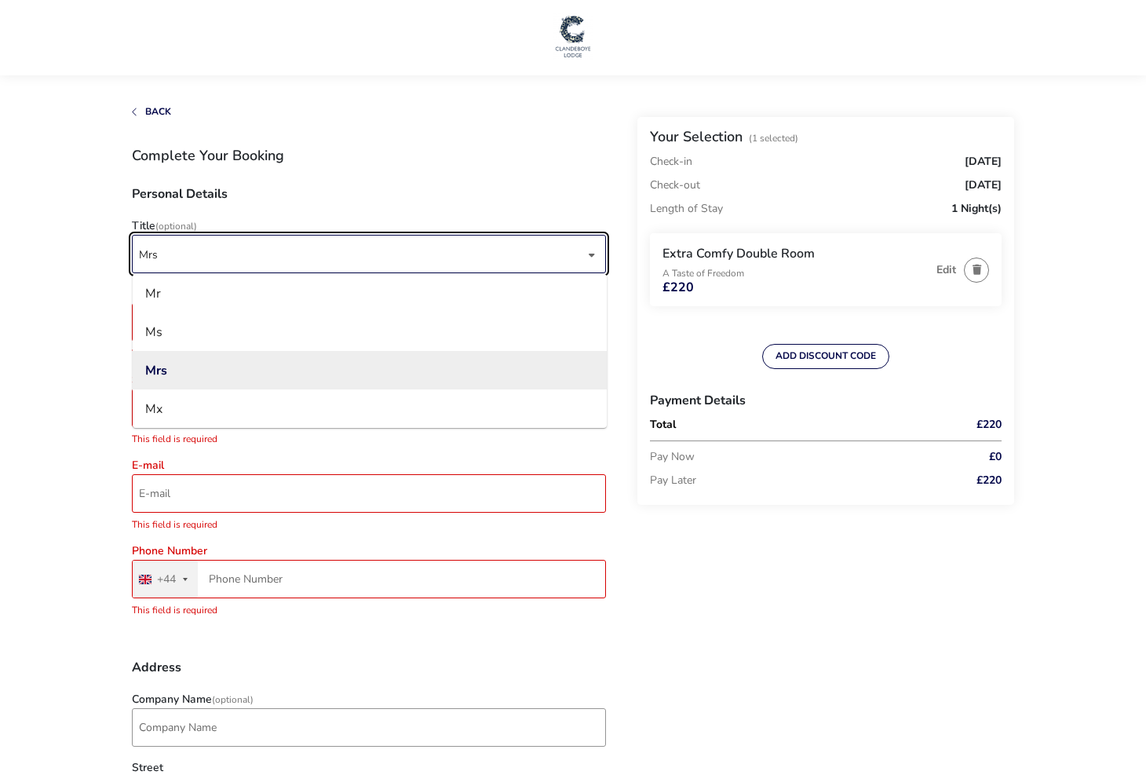  What do you see at coordinates (369, 493) in the screenshot?
I see `input: email` at bounding box center [369, 493].